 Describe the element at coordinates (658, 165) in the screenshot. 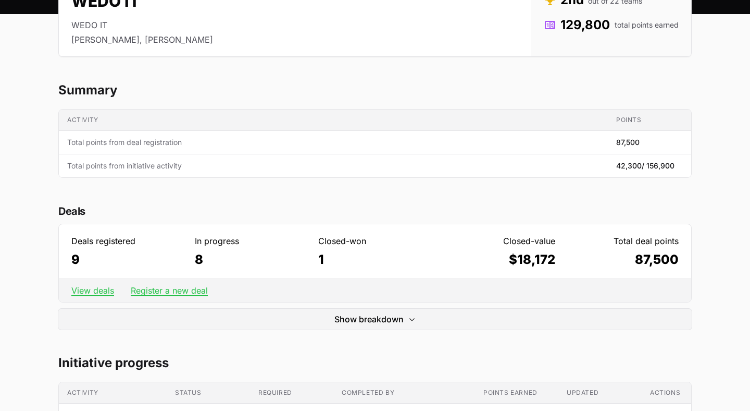

I see `span: / 156,900` at that location.